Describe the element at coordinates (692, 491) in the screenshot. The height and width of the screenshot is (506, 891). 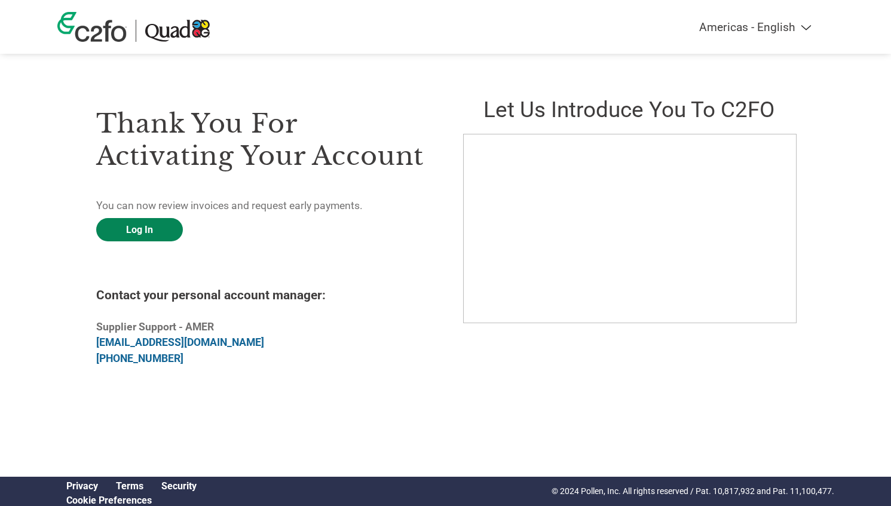
I see `p: © 2024 Pollen, Inc. All rights reserved / Pat. 10,817,932 and Pat. 11,100,477.` at that location.